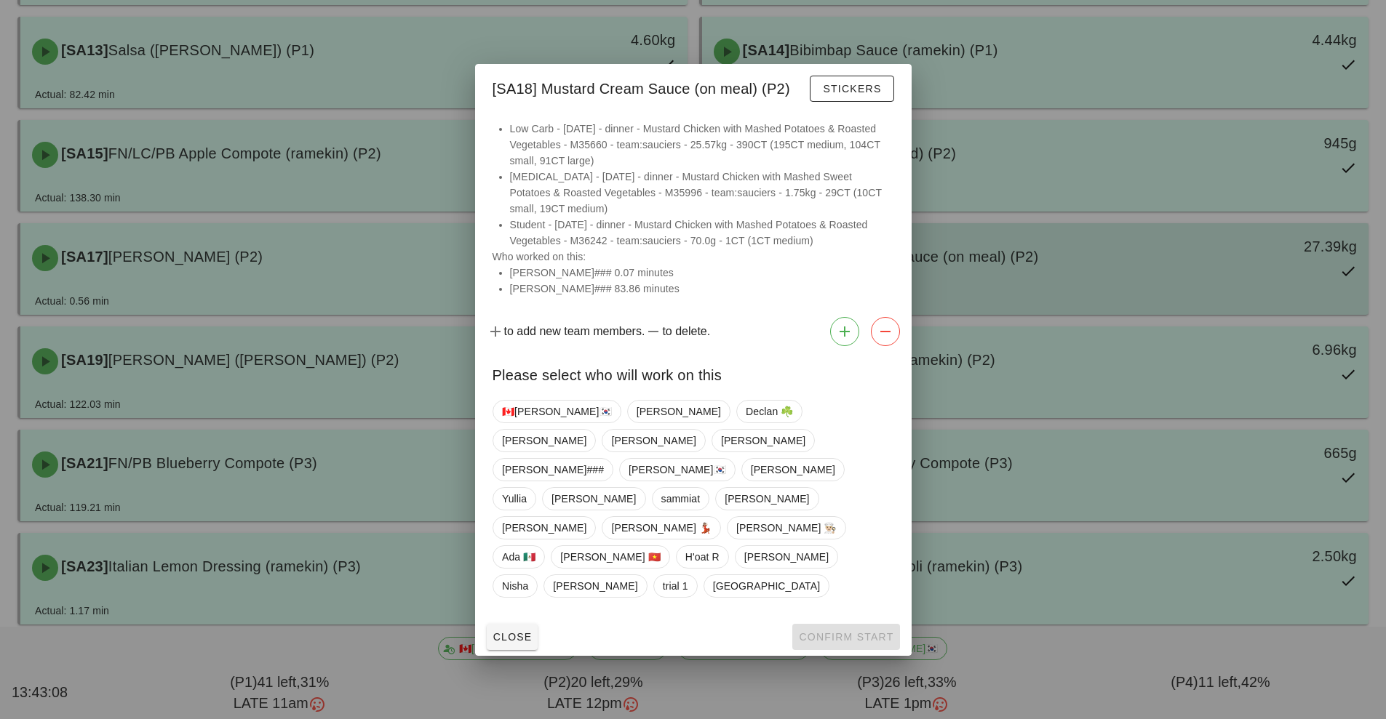  I want to click on div: Who worked on this:, so click(693, 216).